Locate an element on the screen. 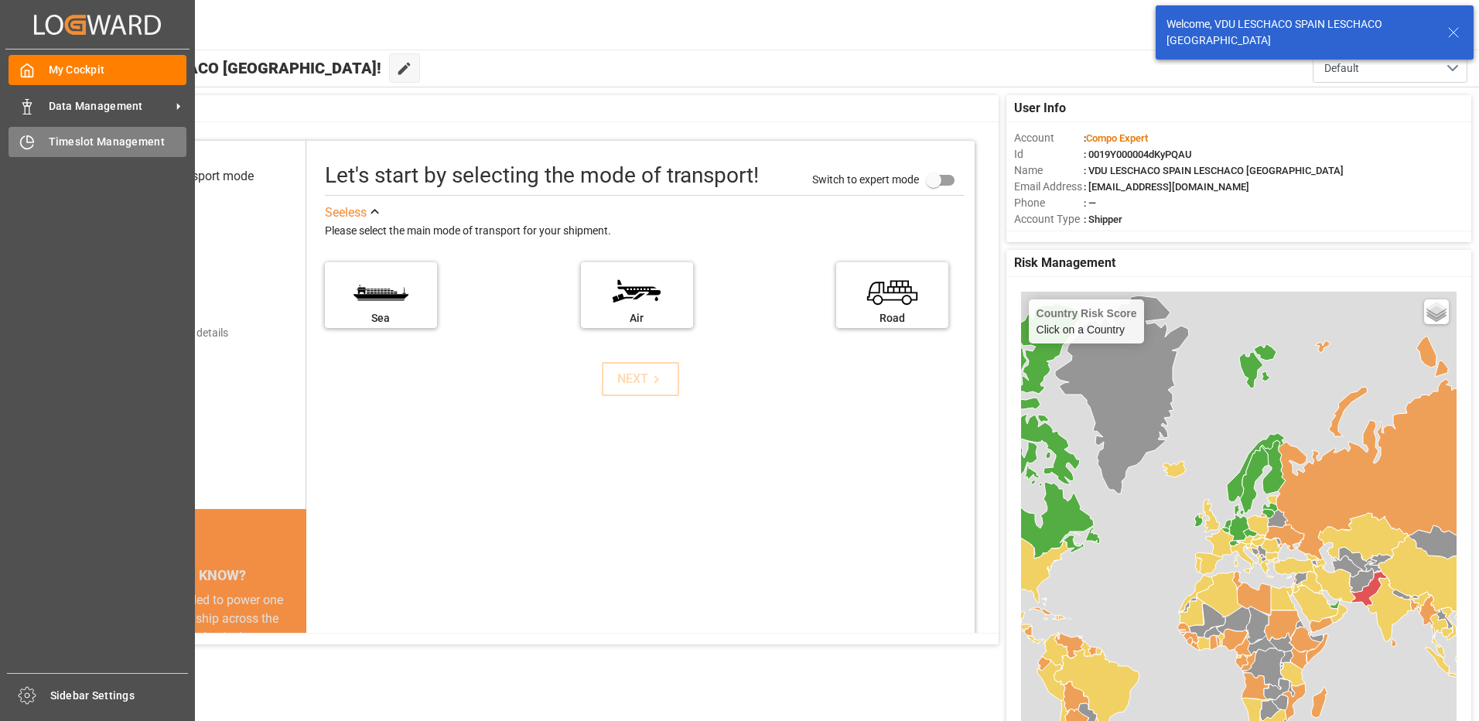 This screenshot has width=1479, height=721. span: Phone is located at coordinates (1049, 203).